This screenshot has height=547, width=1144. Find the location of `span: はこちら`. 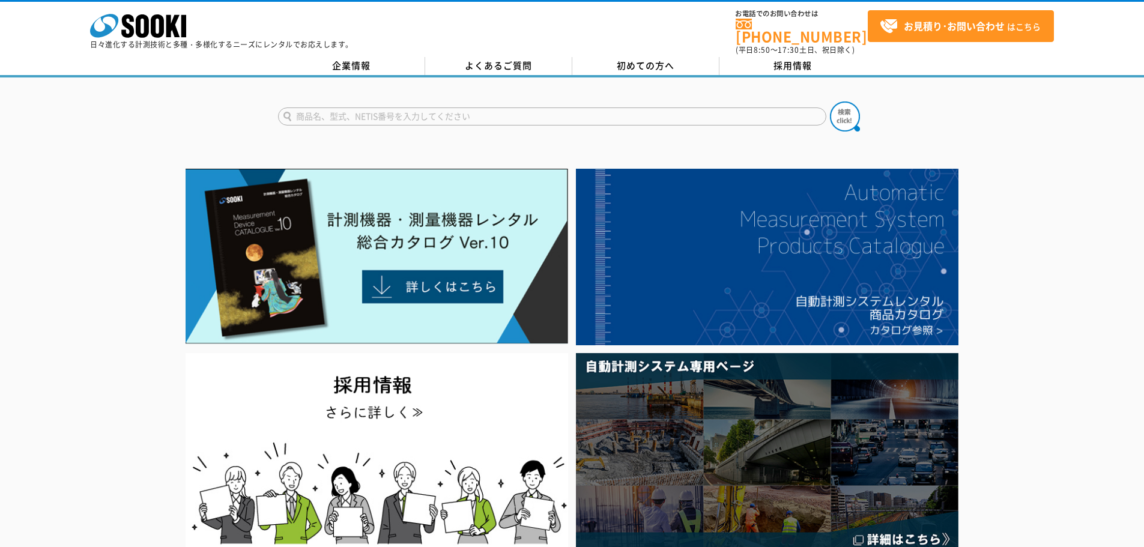

span: はこちら is located at coordinates (960, 26).